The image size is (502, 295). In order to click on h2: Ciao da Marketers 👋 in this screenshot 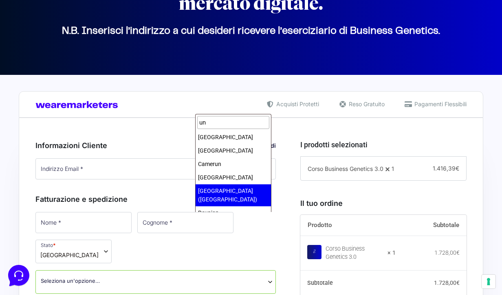, I will do `click(72, 13)`.